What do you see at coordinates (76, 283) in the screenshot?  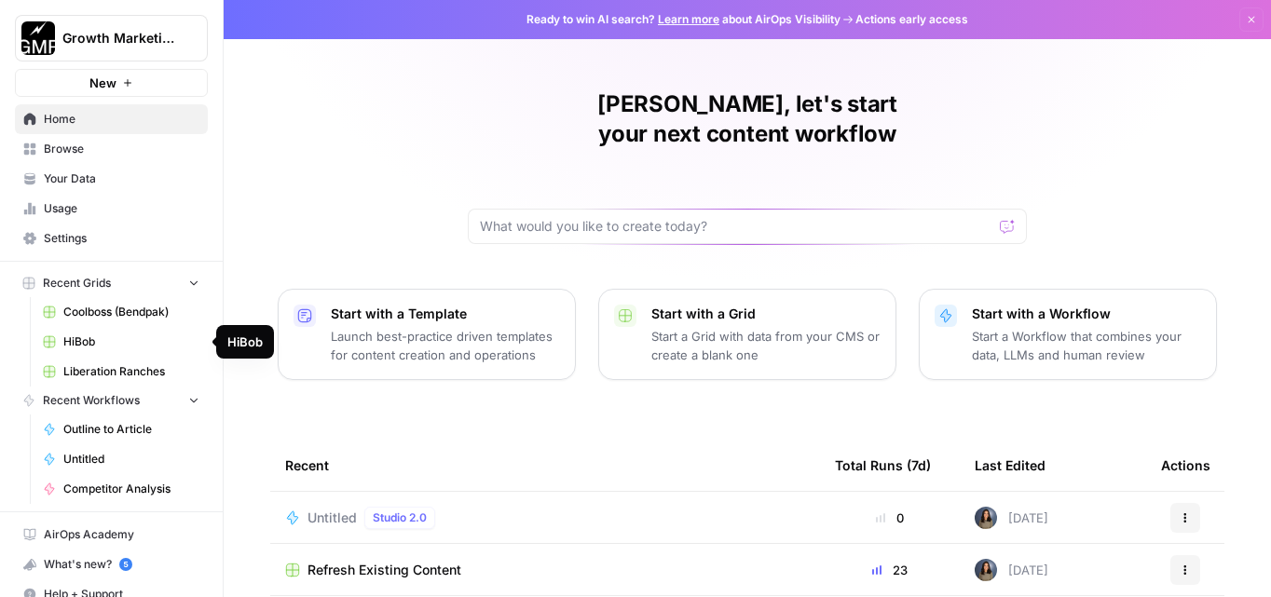 I see `span: Recent Grids` at bounding box center [76, 283].